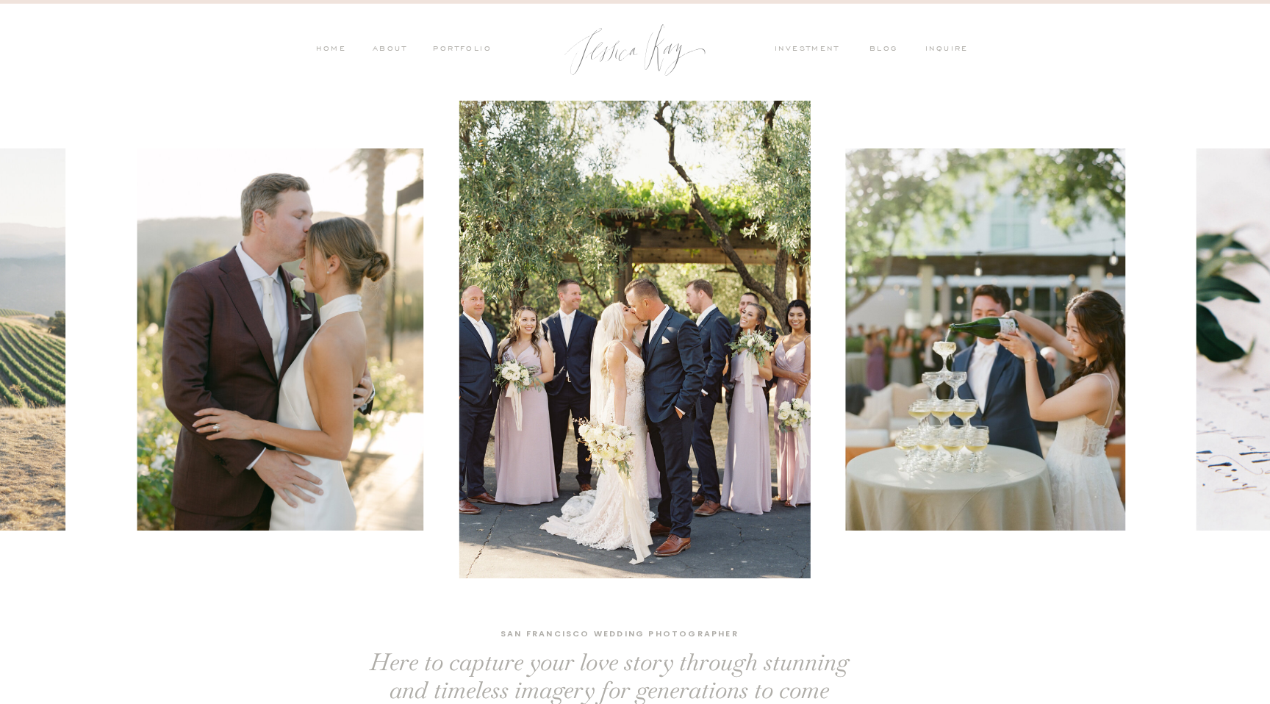 This screenshot has width=1270, height=704. Describe the element at coordinates (608, 673) in the screenshot. I see `h2: Here to capture your love story through stunning and timeless imagery for generations to come` at that location.